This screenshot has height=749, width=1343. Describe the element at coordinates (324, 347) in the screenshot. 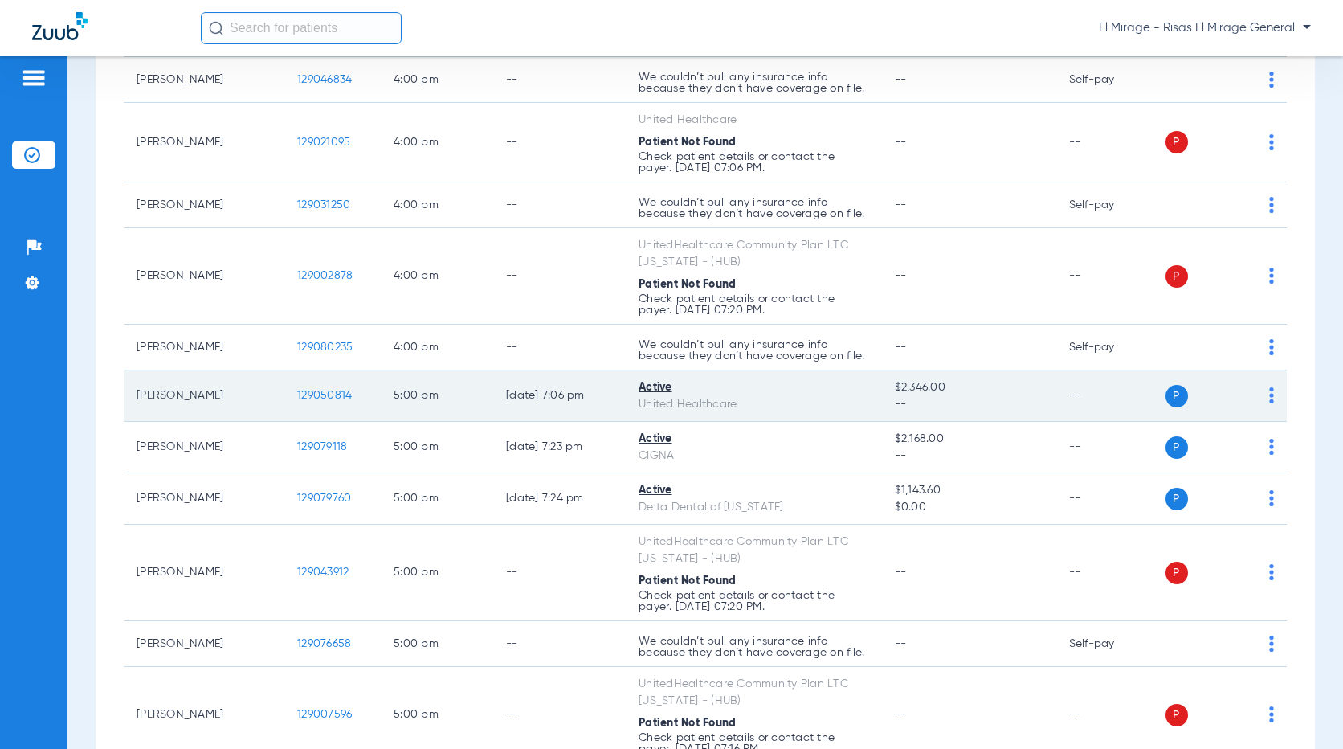

I see `span: 129080235` at that location.